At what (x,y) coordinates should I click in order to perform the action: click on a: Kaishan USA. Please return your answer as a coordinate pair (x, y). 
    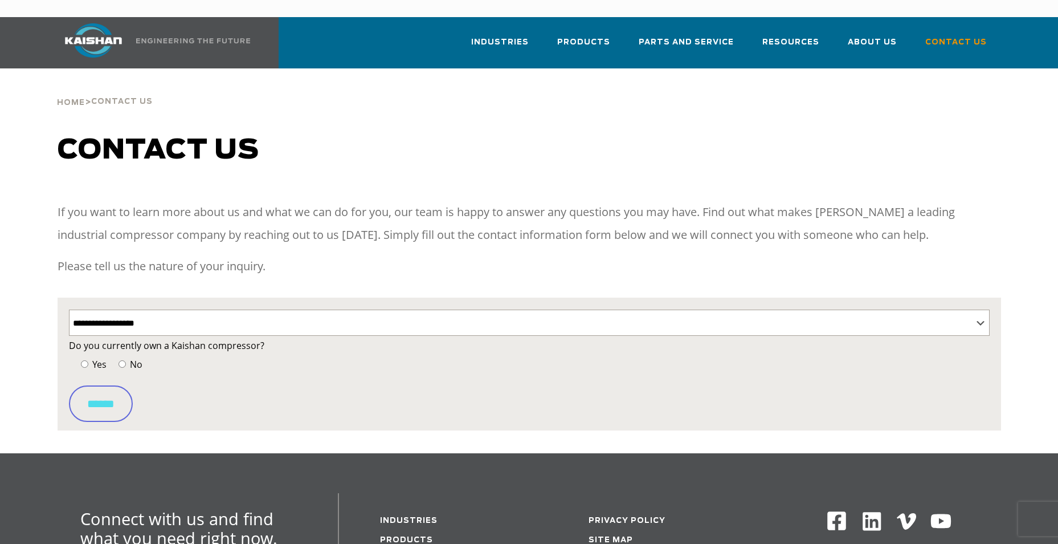
    Looking at the image, I should click on (152, 43).